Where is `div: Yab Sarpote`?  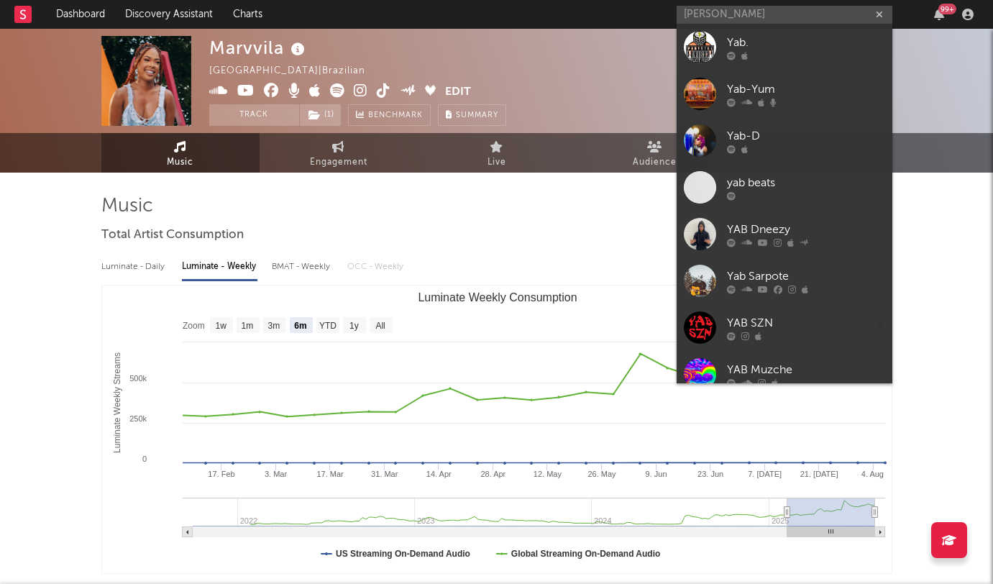
div: Yab Sarpote is located at coordinates (806, 277).